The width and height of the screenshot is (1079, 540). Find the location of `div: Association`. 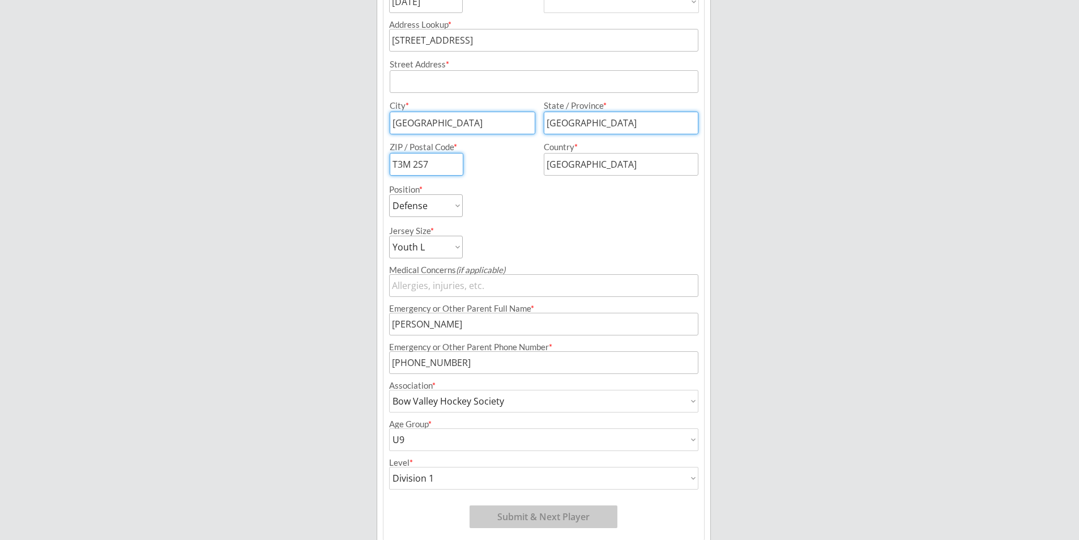

div: Association is located at coordinates (544, 385).